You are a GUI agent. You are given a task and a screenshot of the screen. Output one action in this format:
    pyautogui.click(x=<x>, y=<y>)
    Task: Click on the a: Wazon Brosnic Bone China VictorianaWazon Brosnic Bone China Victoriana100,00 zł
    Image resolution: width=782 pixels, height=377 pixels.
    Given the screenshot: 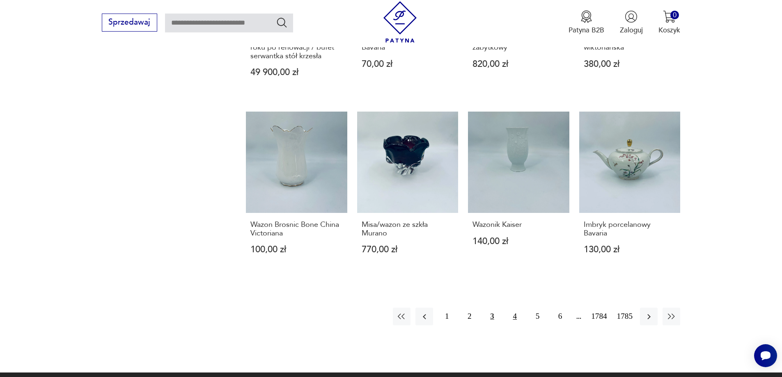 What is the action you would take?
    pyautogui.click(x=296, y=192)
    